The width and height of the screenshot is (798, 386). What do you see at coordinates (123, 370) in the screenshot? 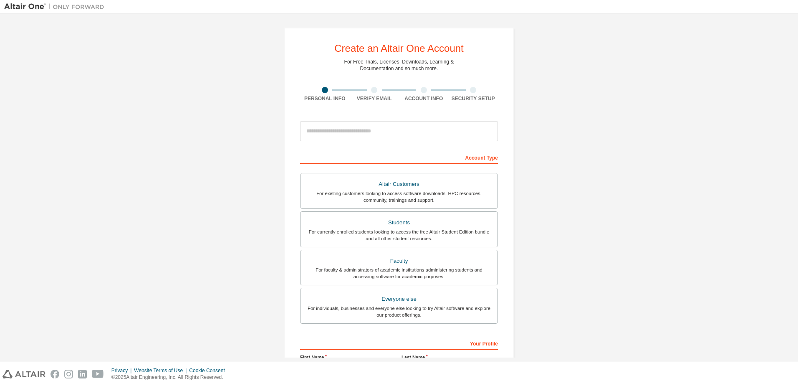
I see `div: Privacy` at bounding box center [123, 370].